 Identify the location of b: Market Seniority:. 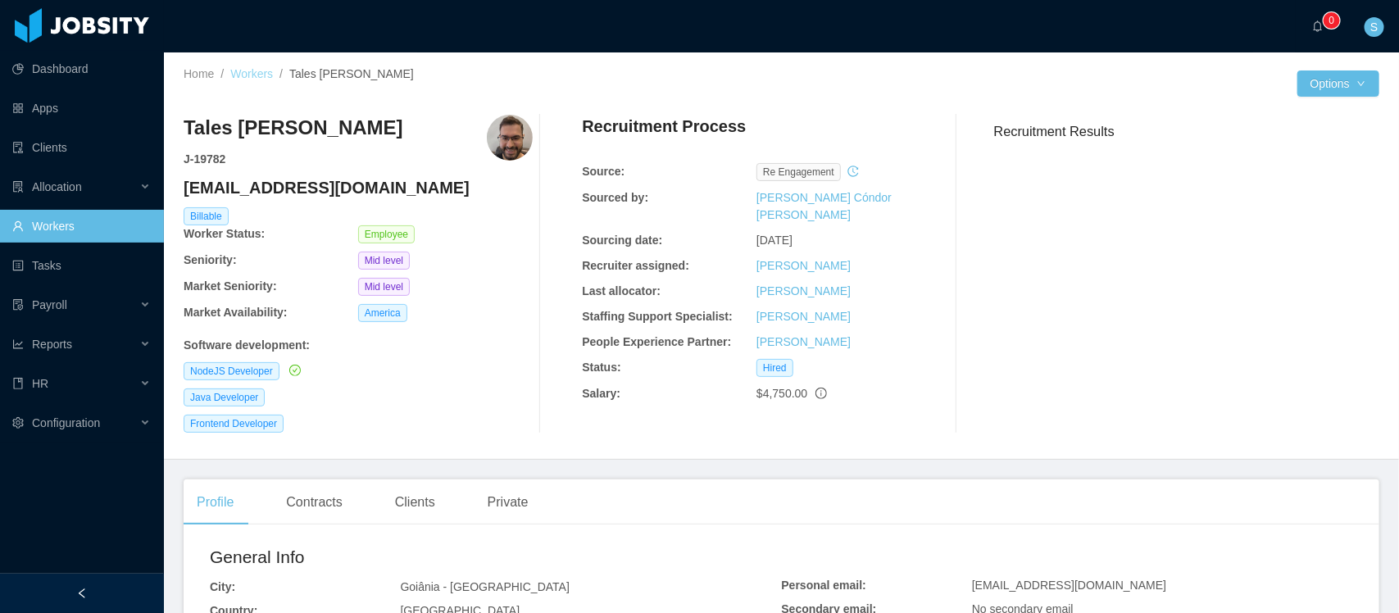
(230, 286).